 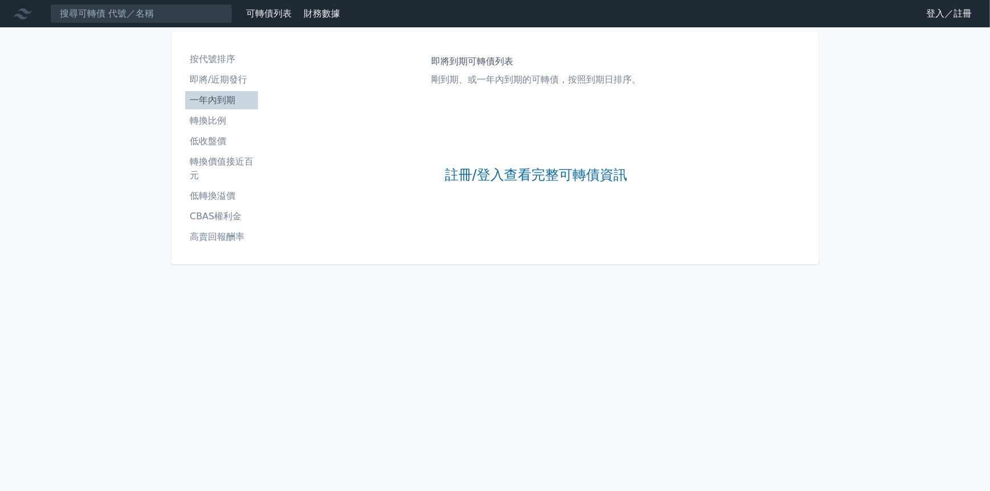 I want to click on h1: 即將到期可轉債列表, so click(x=536, y=62).